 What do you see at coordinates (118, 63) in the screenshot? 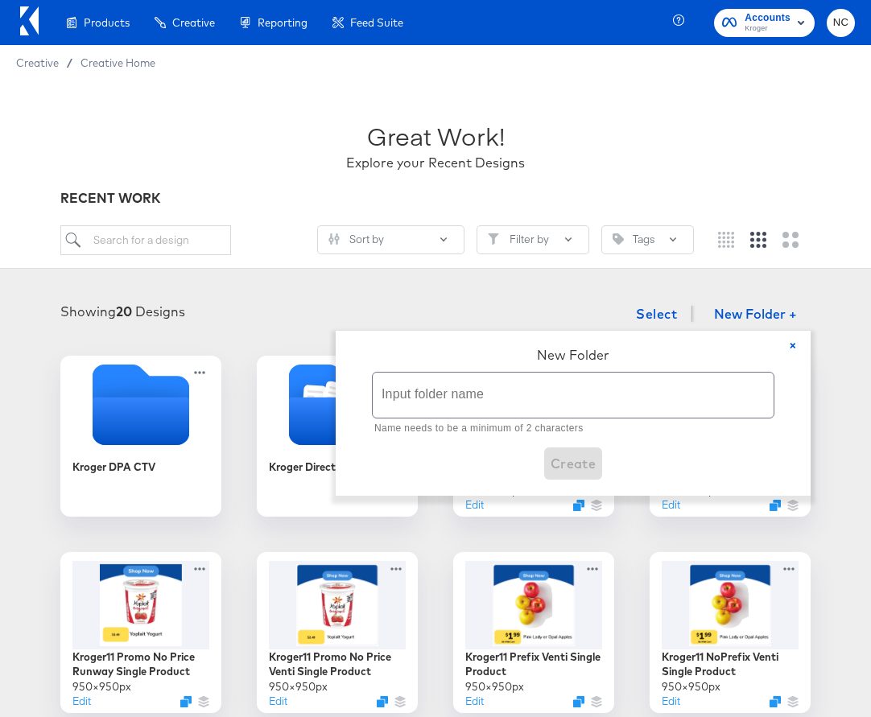
I see `a: Creative Home` at bounding box center [118, 63].